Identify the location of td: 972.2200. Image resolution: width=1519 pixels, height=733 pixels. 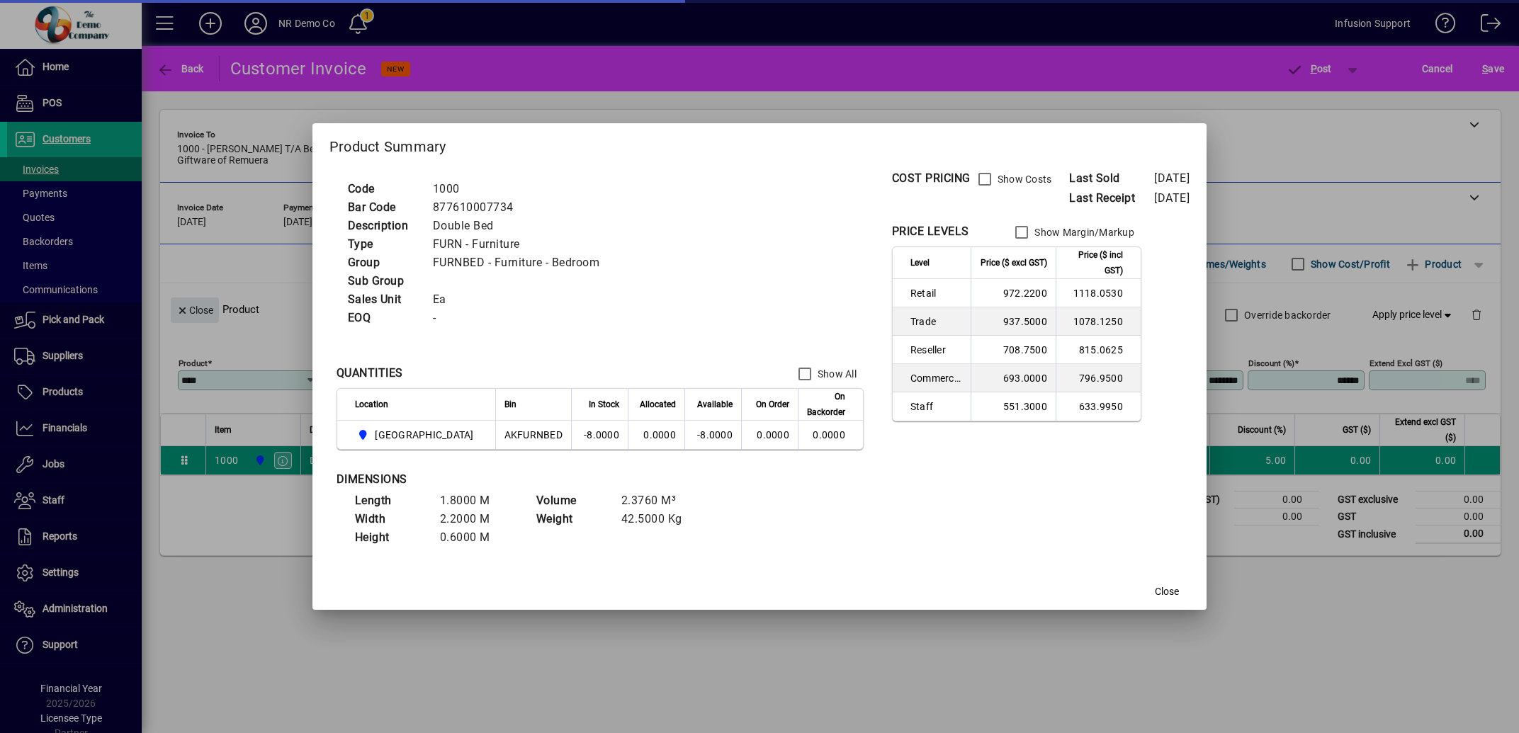
(1013, 293).